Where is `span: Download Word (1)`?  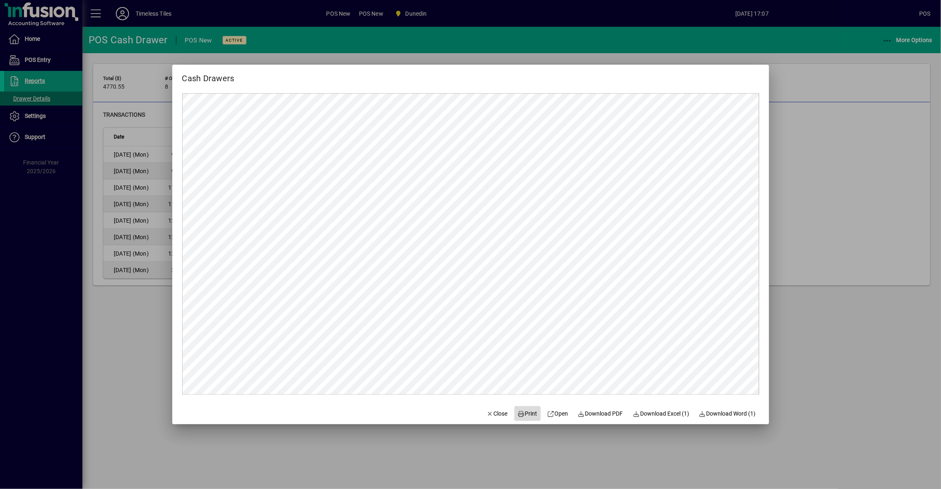 span: Download Word (1) is located at coordinates (727, 413).